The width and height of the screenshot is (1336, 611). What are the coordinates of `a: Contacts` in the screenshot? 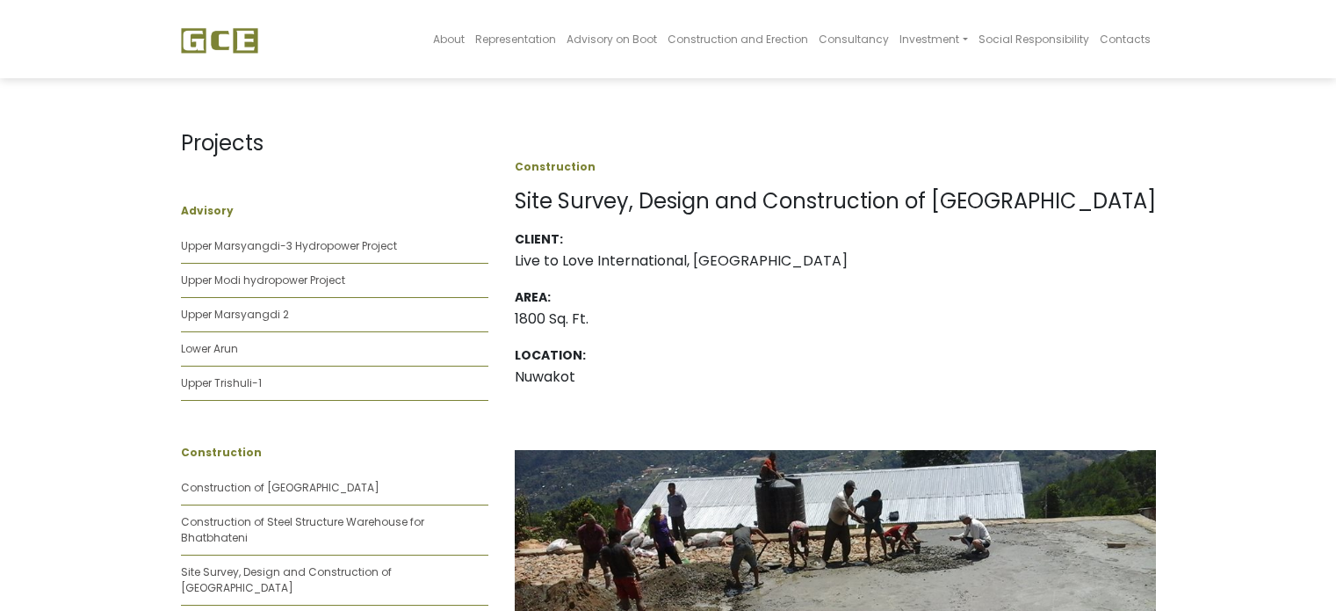 It's located at (1125, 39).